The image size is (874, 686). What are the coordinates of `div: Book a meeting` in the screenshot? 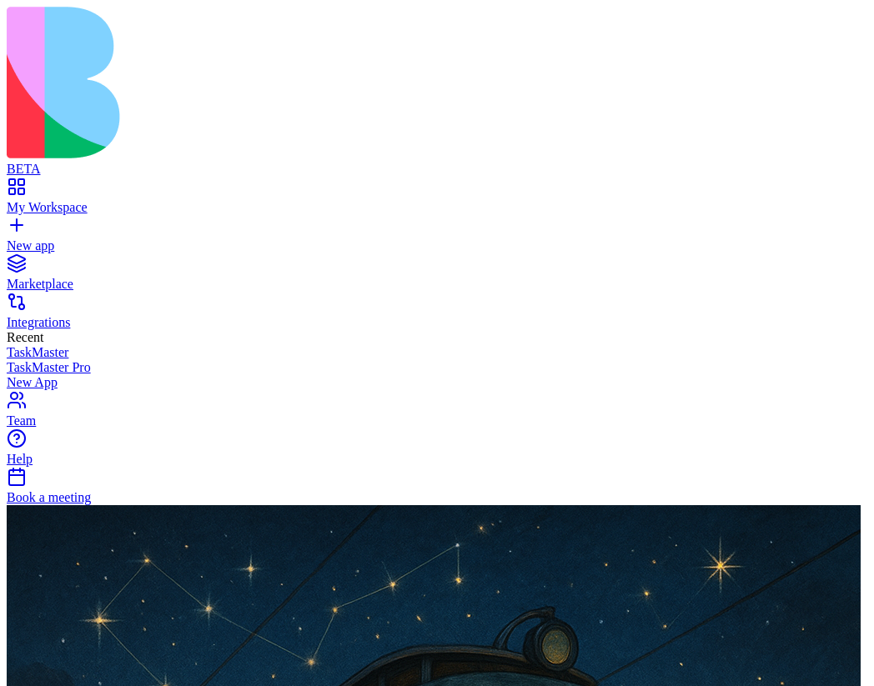 It's located at (437, 498).